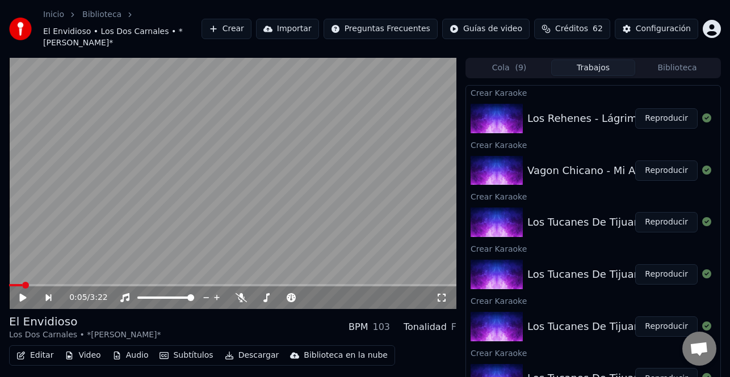 This screenshot has height=377, width=730. Describe the element at coordinates (453, 327) in the screenshot. I see `div: F` at that location.